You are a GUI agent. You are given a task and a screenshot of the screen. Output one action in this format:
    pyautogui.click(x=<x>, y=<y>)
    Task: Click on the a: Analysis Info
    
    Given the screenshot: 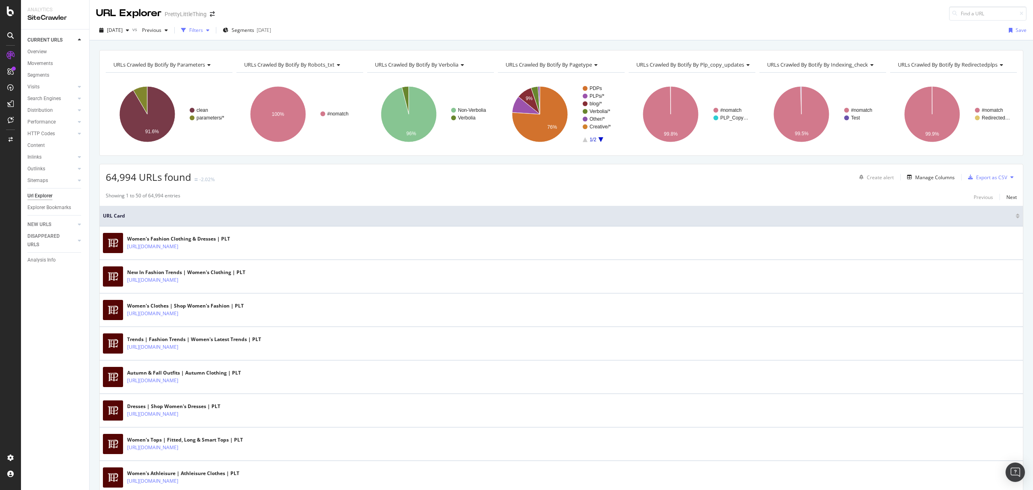 What is the action you would take?
    pyautogui.click(x=55, y=260)
    